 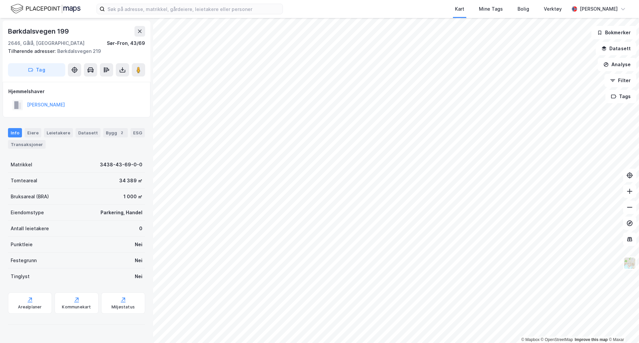 I want to click on div: Matrikkel, so click(x=21, y=165).